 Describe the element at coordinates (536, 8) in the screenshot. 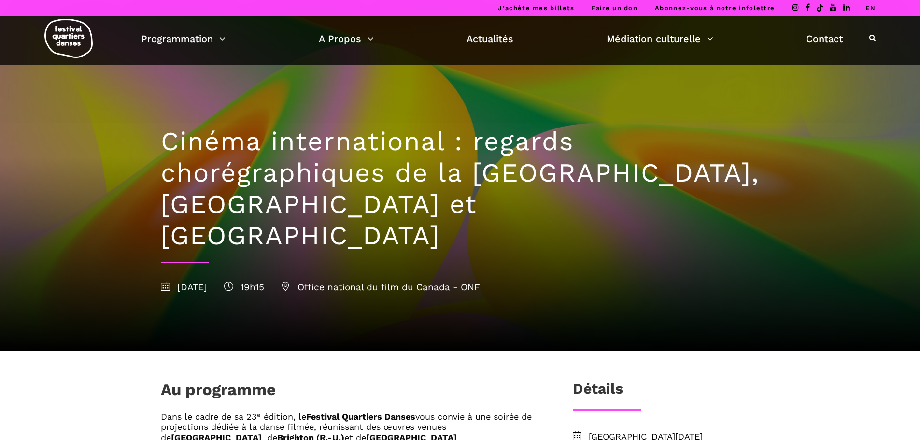

I see `a: J’achète mes billets` at that location.